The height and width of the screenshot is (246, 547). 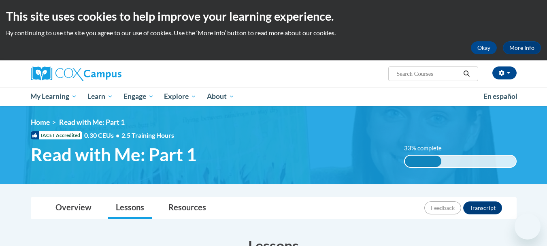 I want to click on a: Home, so click(x=40, y=122).